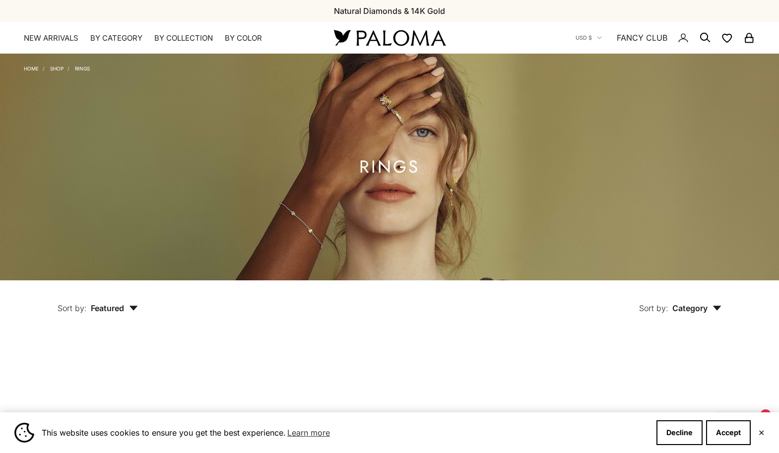 The image size is (779, 453). I want to click on a: Shop, so click(57, 68).